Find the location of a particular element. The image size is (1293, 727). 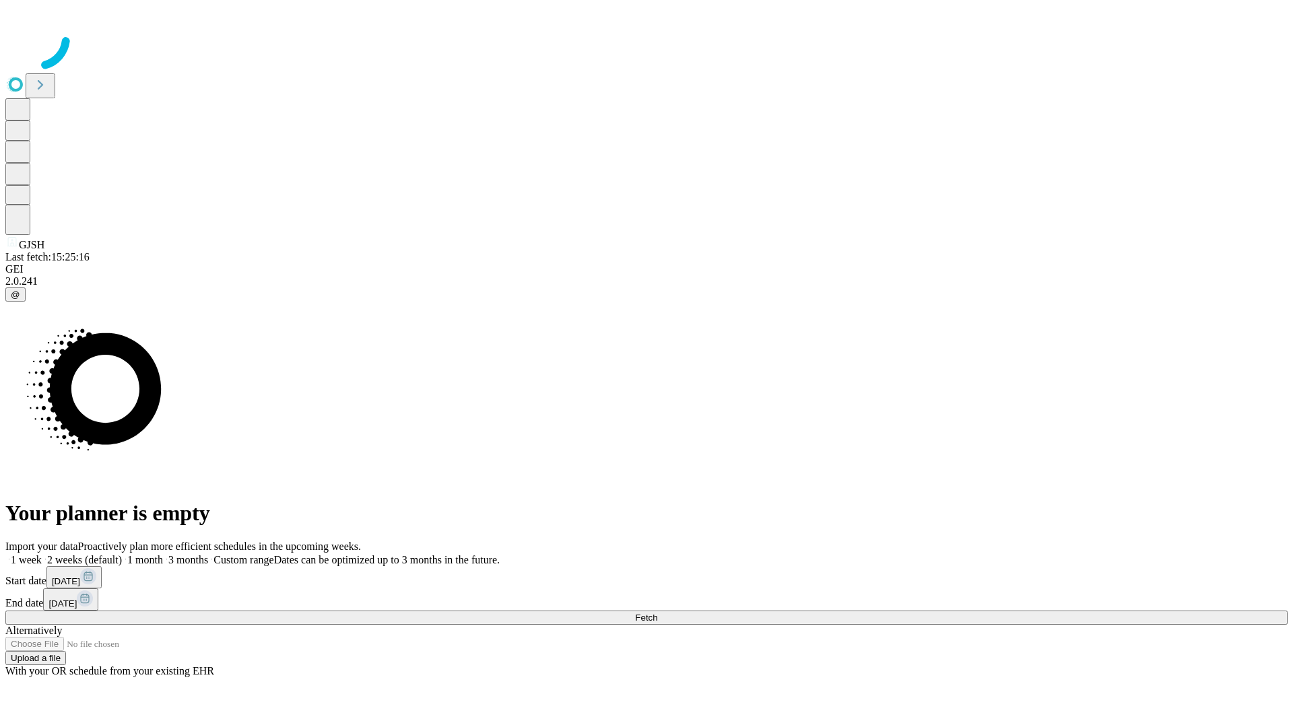

div: End date is located at coordinates (647, 599).